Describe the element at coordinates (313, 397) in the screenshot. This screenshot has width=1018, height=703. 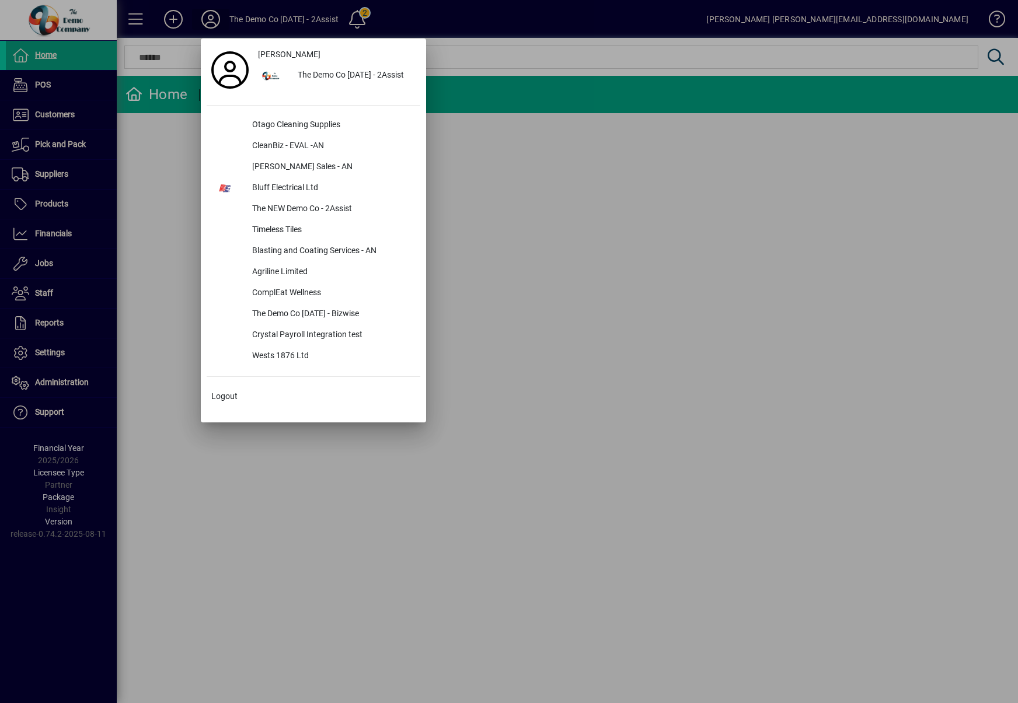
I see `button: Logout` at that location.